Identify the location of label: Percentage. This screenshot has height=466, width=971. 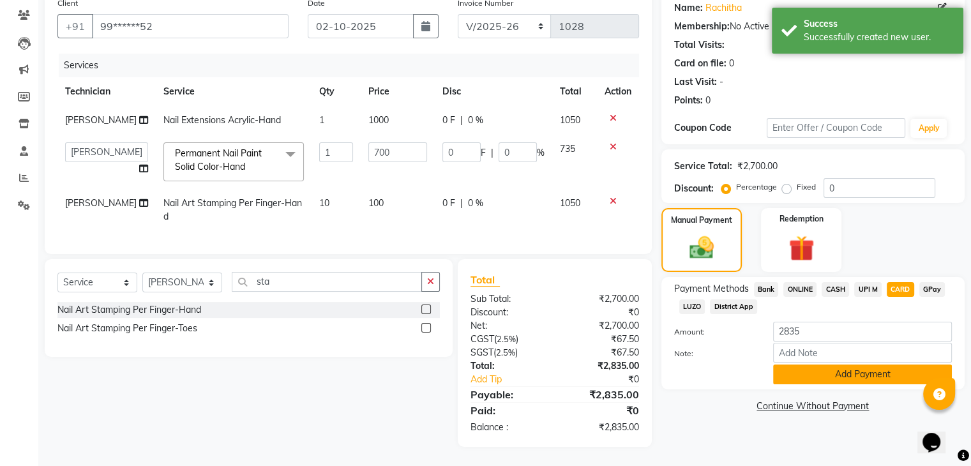
(756, 187).